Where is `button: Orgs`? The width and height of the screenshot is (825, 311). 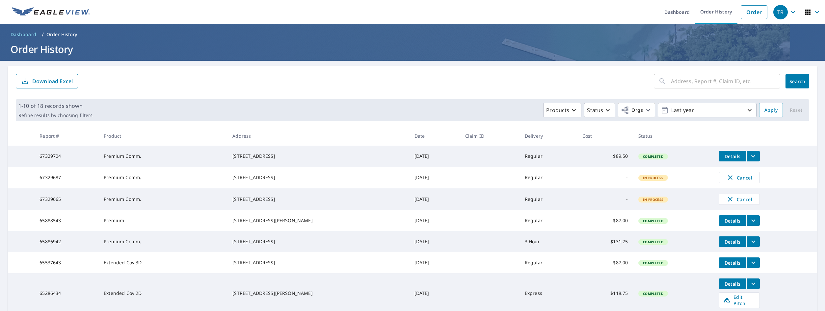 button: Orgs is located at coordinates (636, 110).